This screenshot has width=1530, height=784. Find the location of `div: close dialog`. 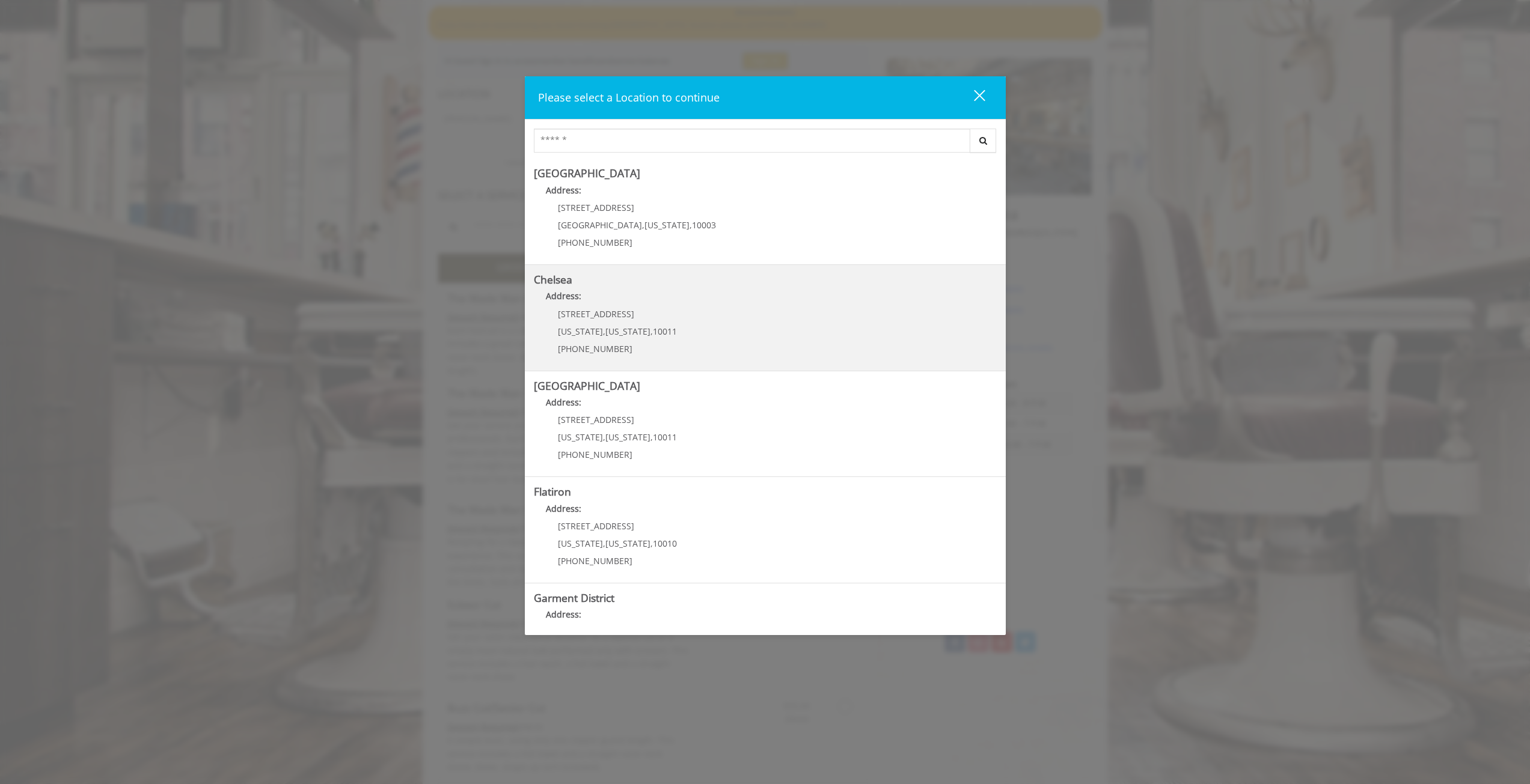

div: close dialog is located at coordinates (972, 98).